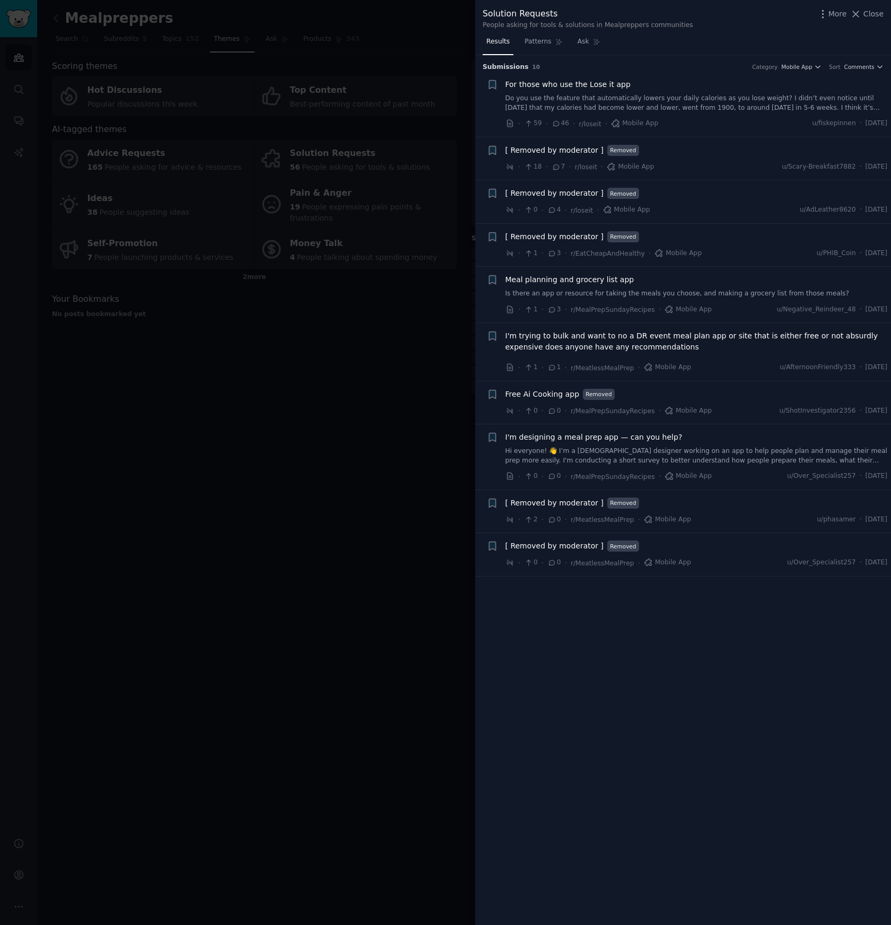 The width and height of the screenshot is (891, 925). What do you see at coordinates (589, 44) in the screenshot?
I see `a: Ask` at bounding box center [589, 44].